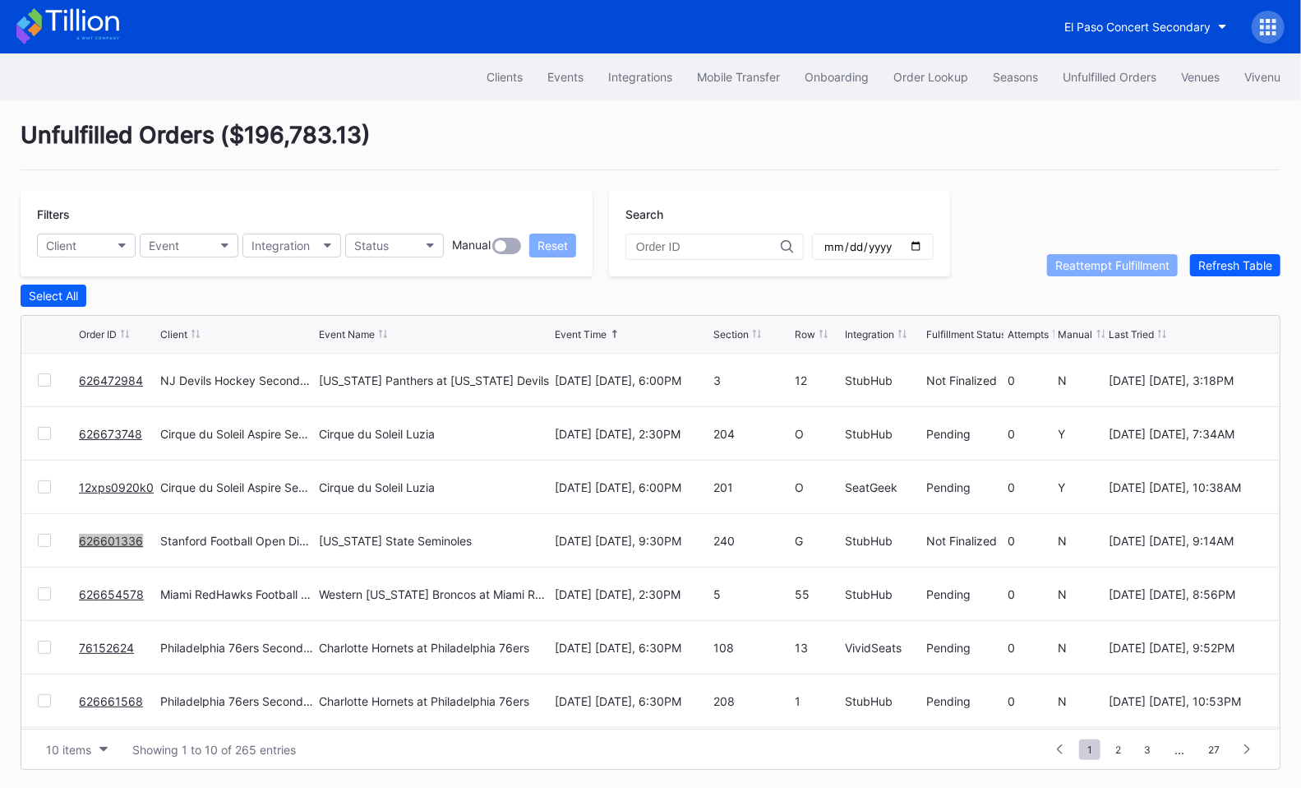 The width and height of the screenshot is (1301, 788). What do you see at coordinates (238, 594) in the screenshot?
I see `div: Miami RedHawks Football Secondary` at bounding box center [238, 594].